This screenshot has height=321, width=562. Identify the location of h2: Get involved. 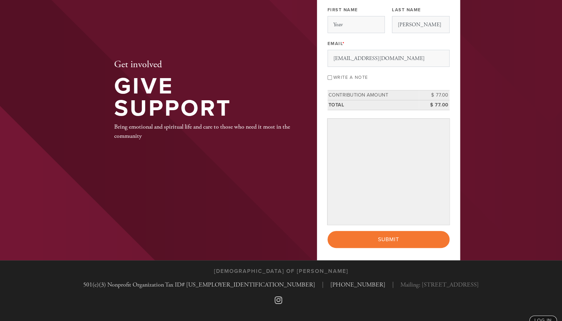
(205, 65).